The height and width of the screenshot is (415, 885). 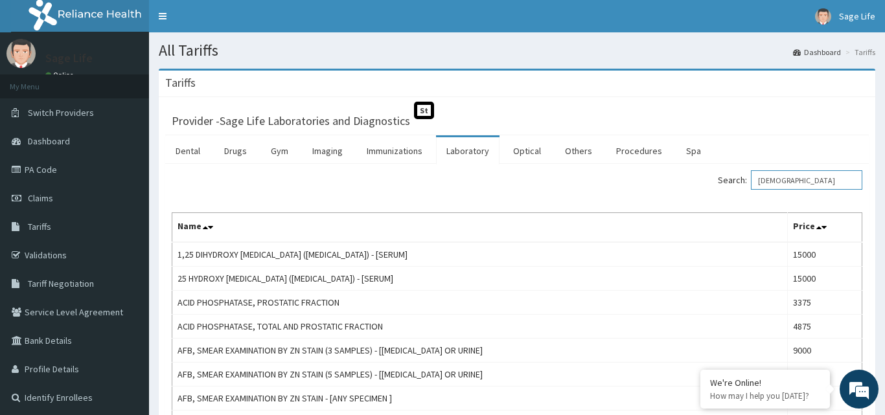 What do you see at coordinates (578, 151) in the screenshot?
I see `a: Others` at bounding box center [578, 151].